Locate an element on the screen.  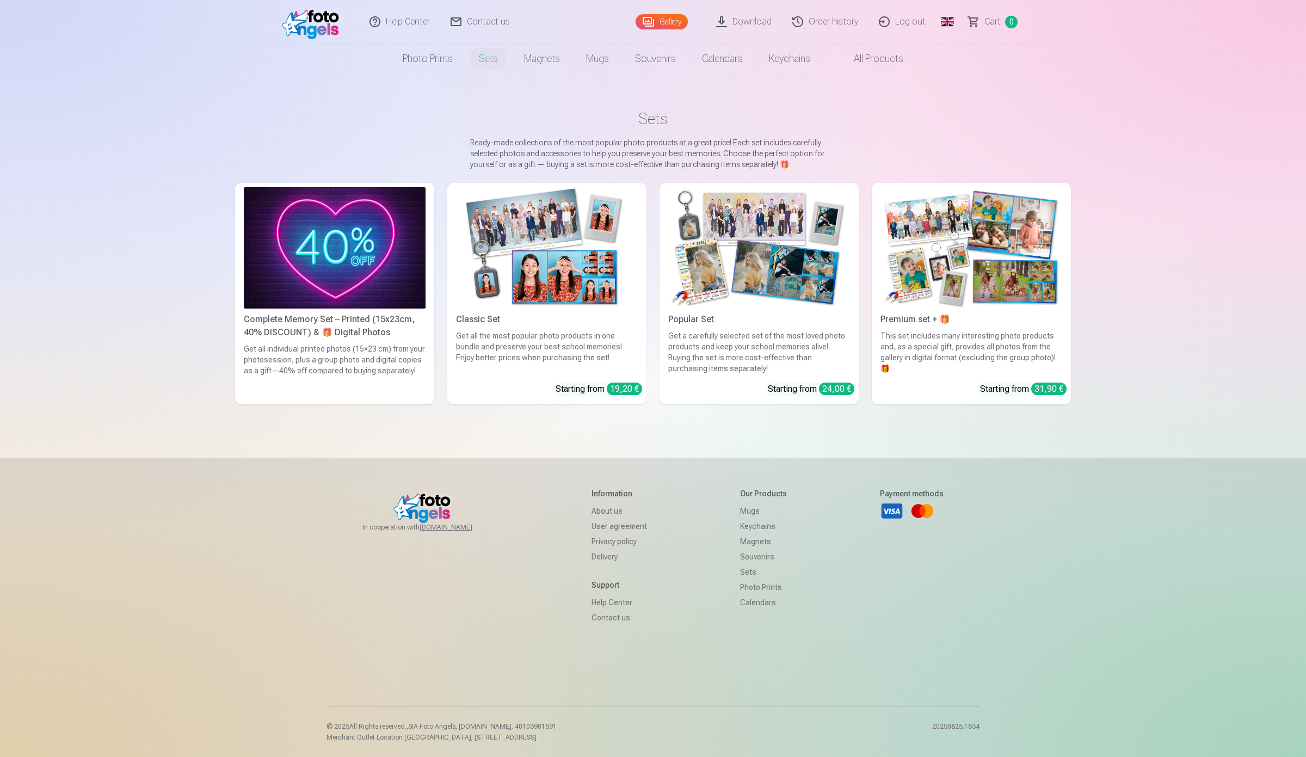
div: 19,20 € is located at coordinates (624, 388).